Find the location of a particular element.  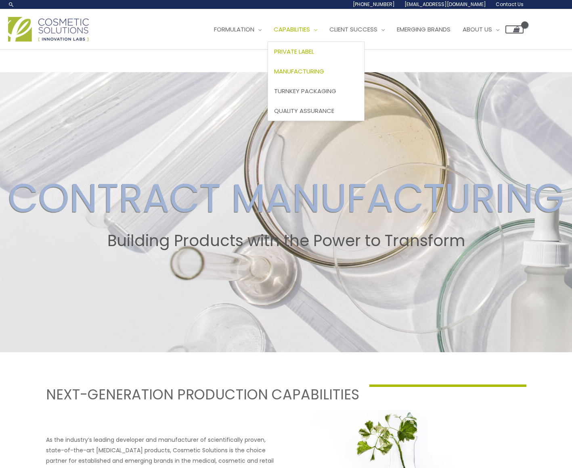

a: About Us is located at coordinates (481, 29).